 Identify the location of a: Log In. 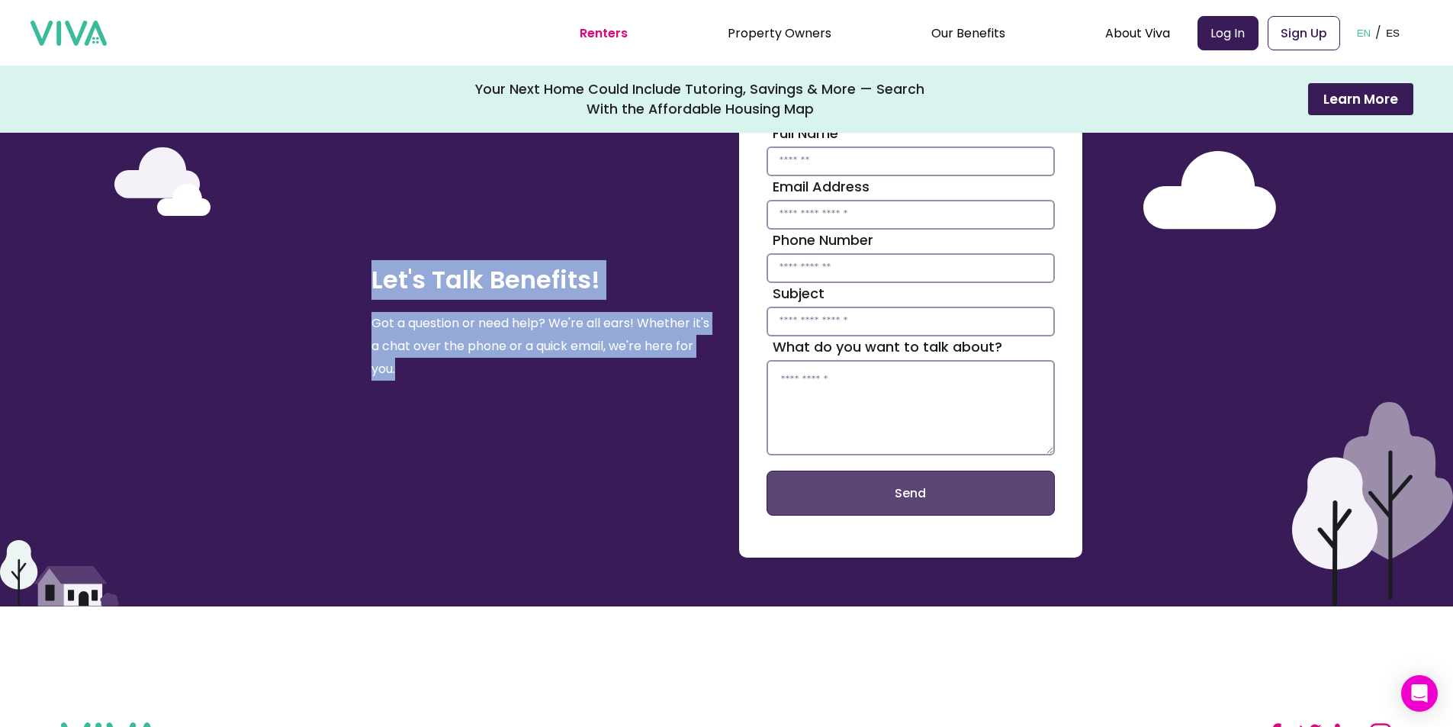
(1228, 33).